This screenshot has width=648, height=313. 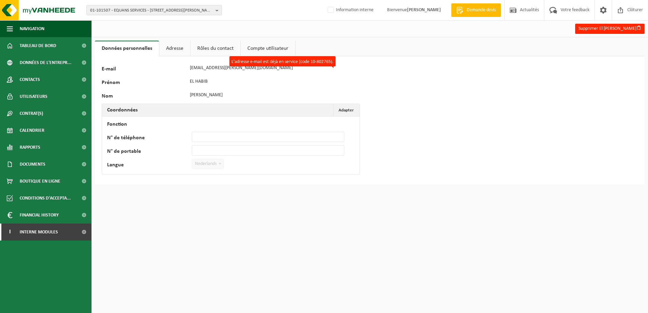 I want to click on span: I, so click(x=10, y=232).